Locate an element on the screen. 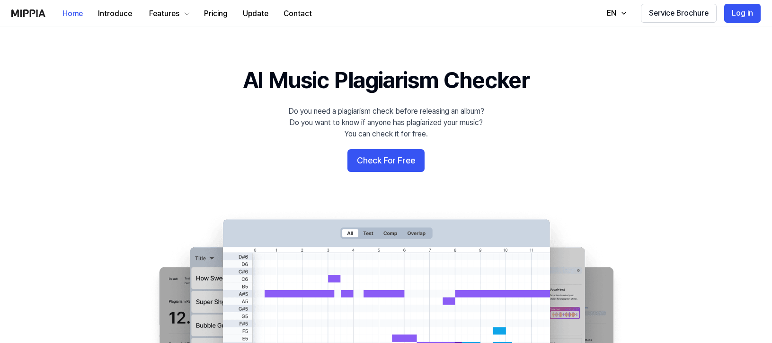  a: Check For Free is located at coordinates (386, 160).